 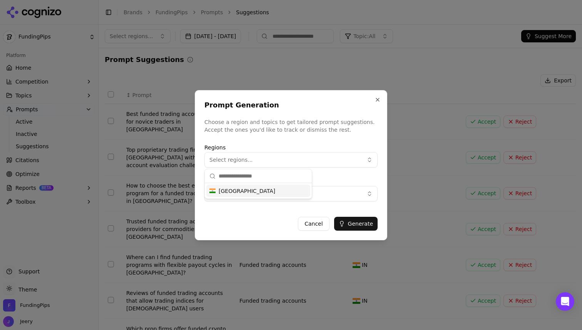 I want to click on img: India, so click(x=212, y=191).